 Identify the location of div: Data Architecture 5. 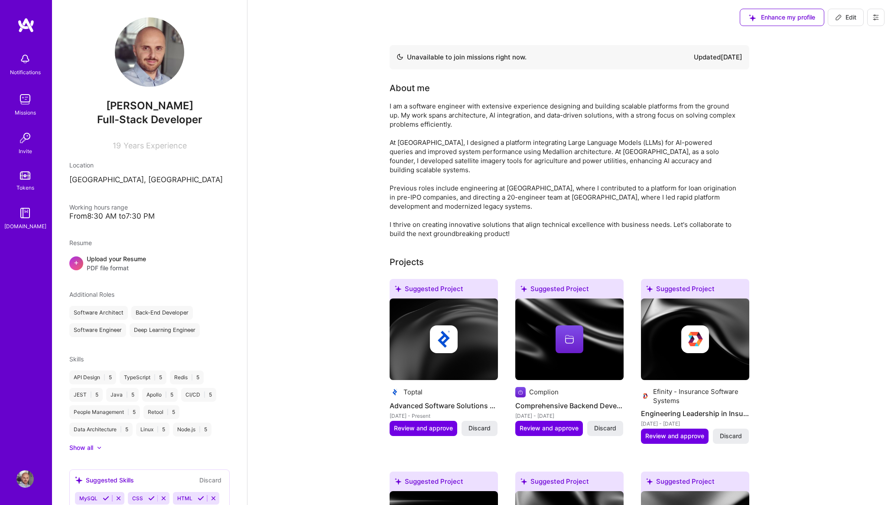
(101, 429).